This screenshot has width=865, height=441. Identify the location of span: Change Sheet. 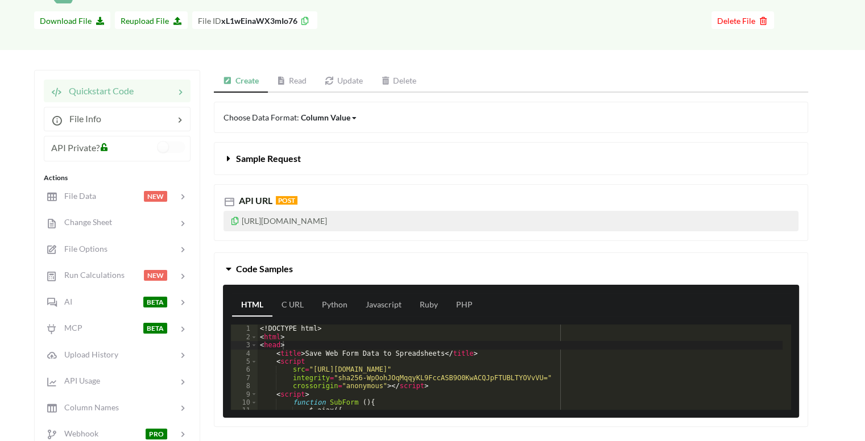
(85, 222).